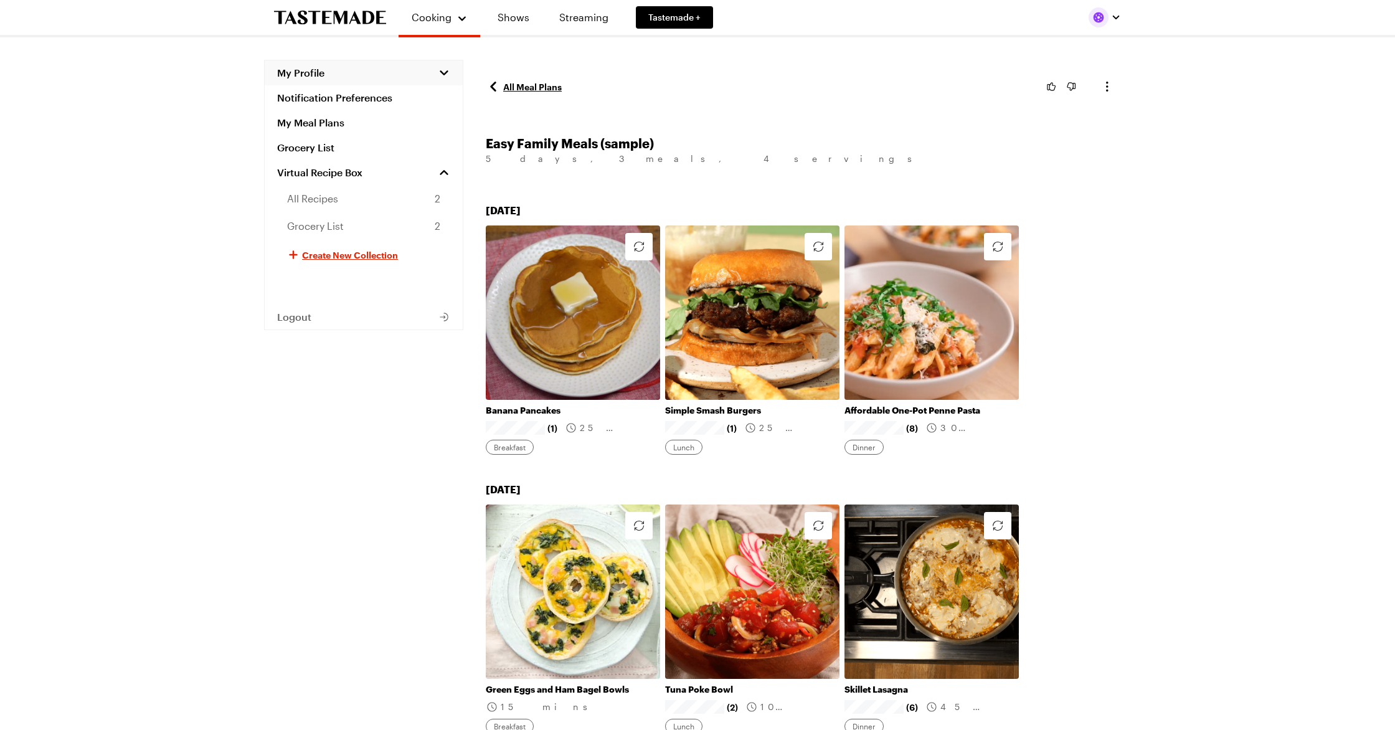  Describe the element at coordinates (313, 199) in the screenshot. I see `span: All Recipes` at that location.